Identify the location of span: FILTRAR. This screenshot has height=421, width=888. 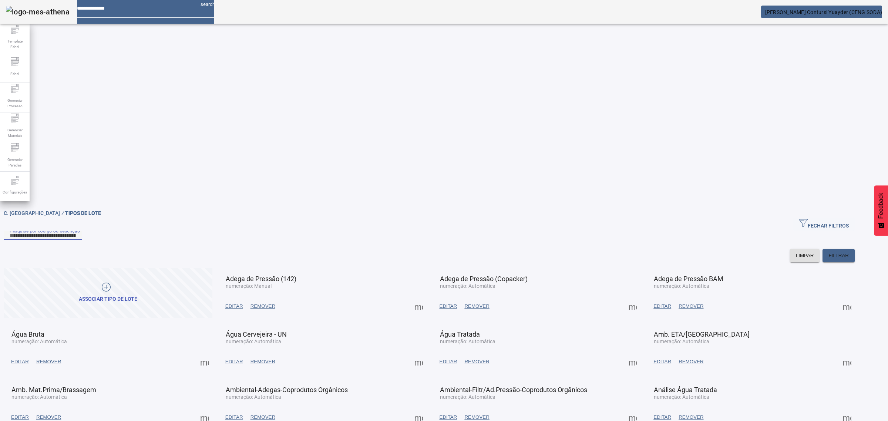
(839, 256).